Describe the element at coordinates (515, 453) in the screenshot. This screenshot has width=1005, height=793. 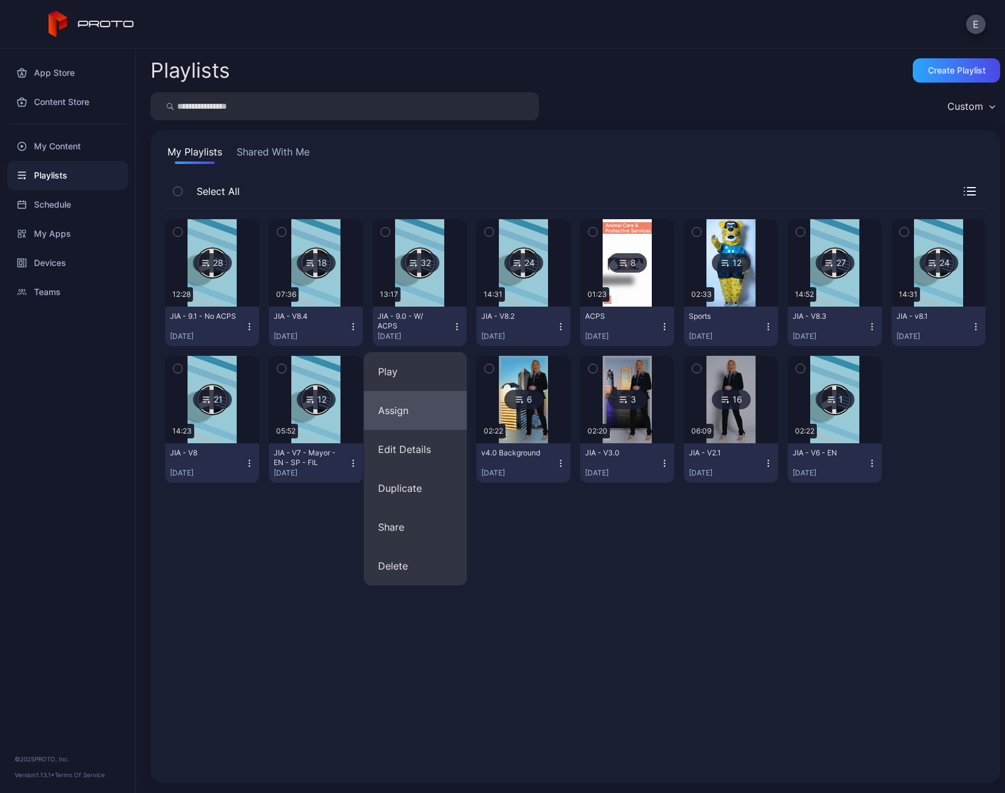
I see `div: v4.0 Background` at that location.